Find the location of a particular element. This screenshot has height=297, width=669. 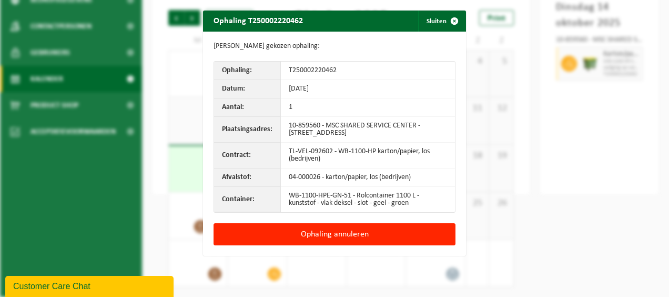

th: Aantal: is located at coordinates (247, 107).